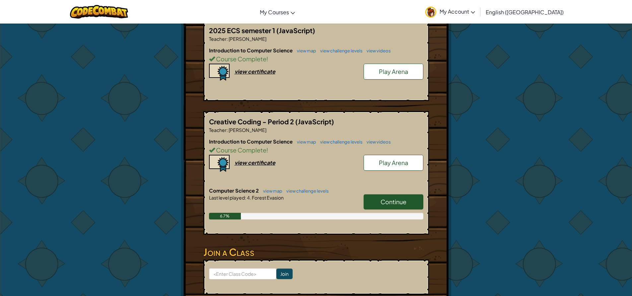  I want to click on span: 4., so click(248, 198).